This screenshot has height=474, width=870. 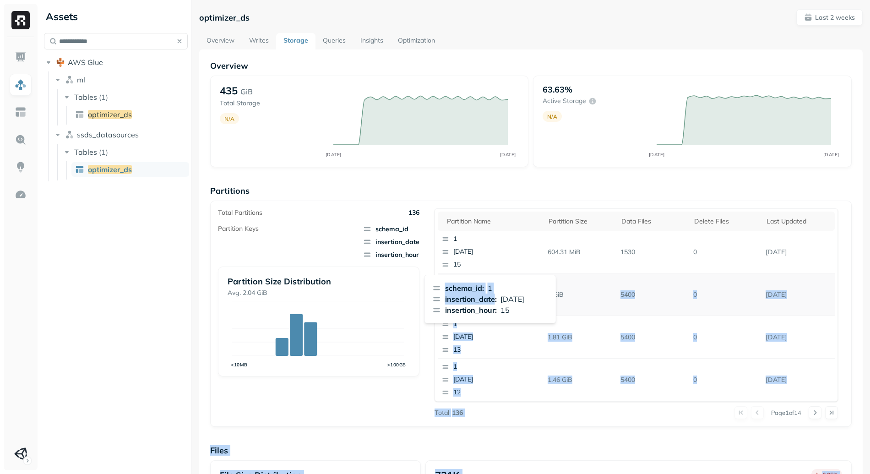 I want to click on img: Asset Explorer, so click(x=21, y=112).